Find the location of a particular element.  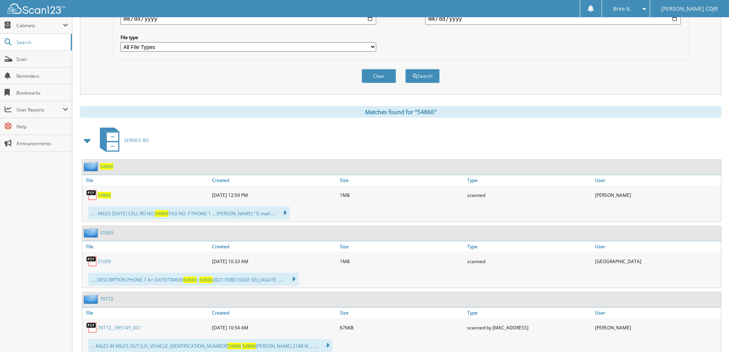

a: 79772__095145_001 is located at coordinates (119, 327).